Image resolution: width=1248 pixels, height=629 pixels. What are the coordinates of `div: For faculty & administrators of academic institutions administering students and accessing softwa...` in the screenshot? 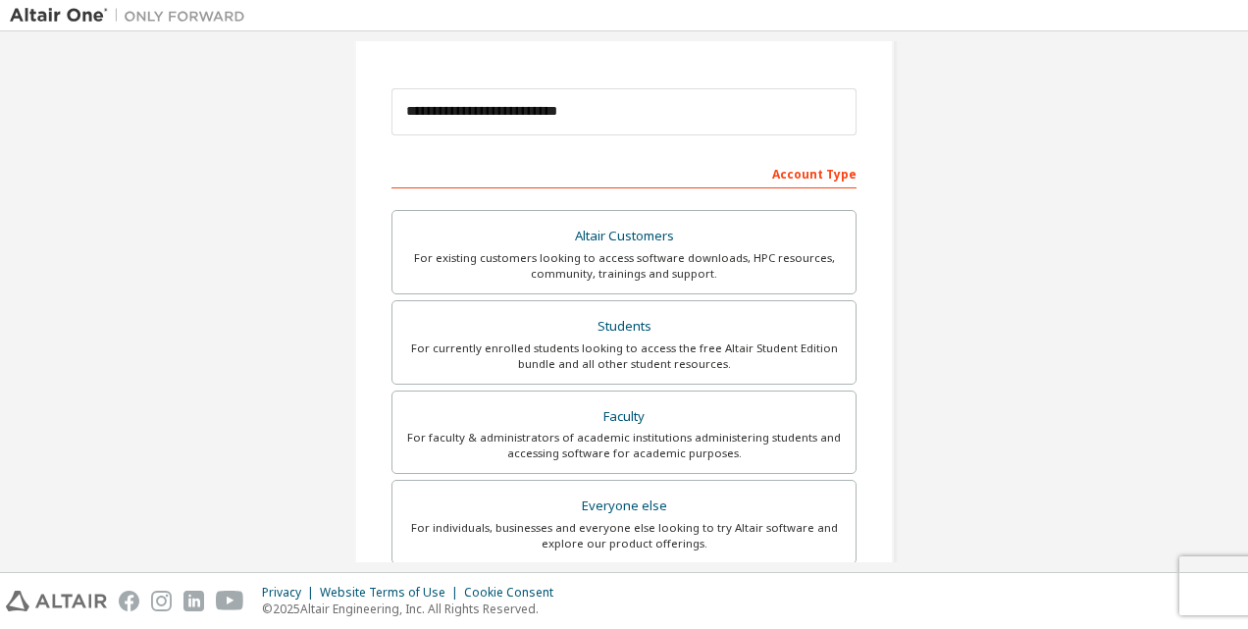 It's located at (624, 445).